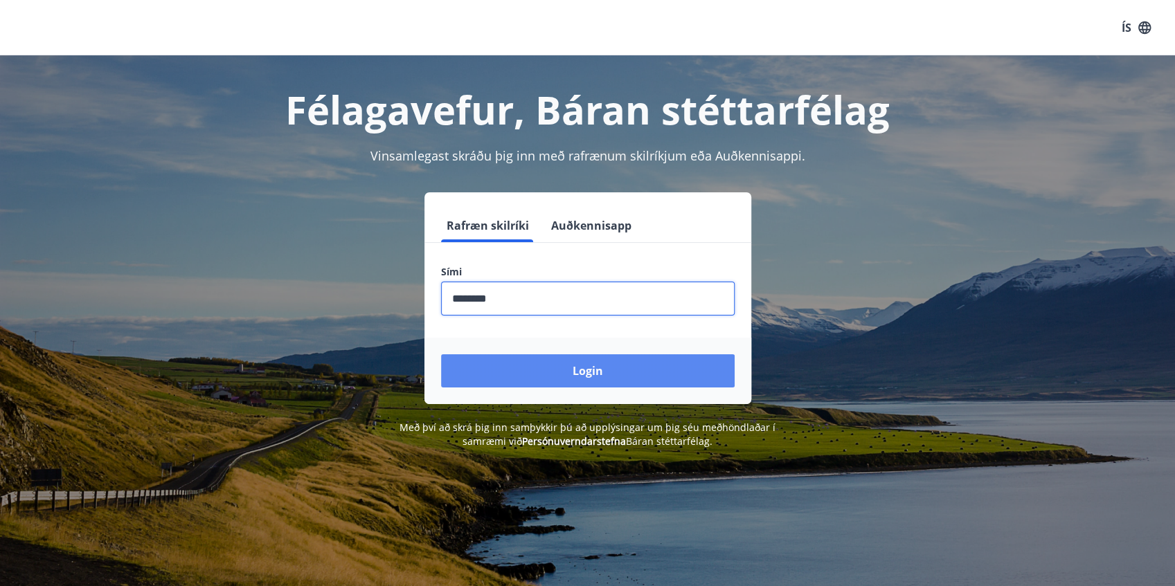 The height and width of the screenshot is (586, 1175). Describe the element at coordinates (487, 226) in the screenshot. I see `button: Rafræn skilríki` at that location.